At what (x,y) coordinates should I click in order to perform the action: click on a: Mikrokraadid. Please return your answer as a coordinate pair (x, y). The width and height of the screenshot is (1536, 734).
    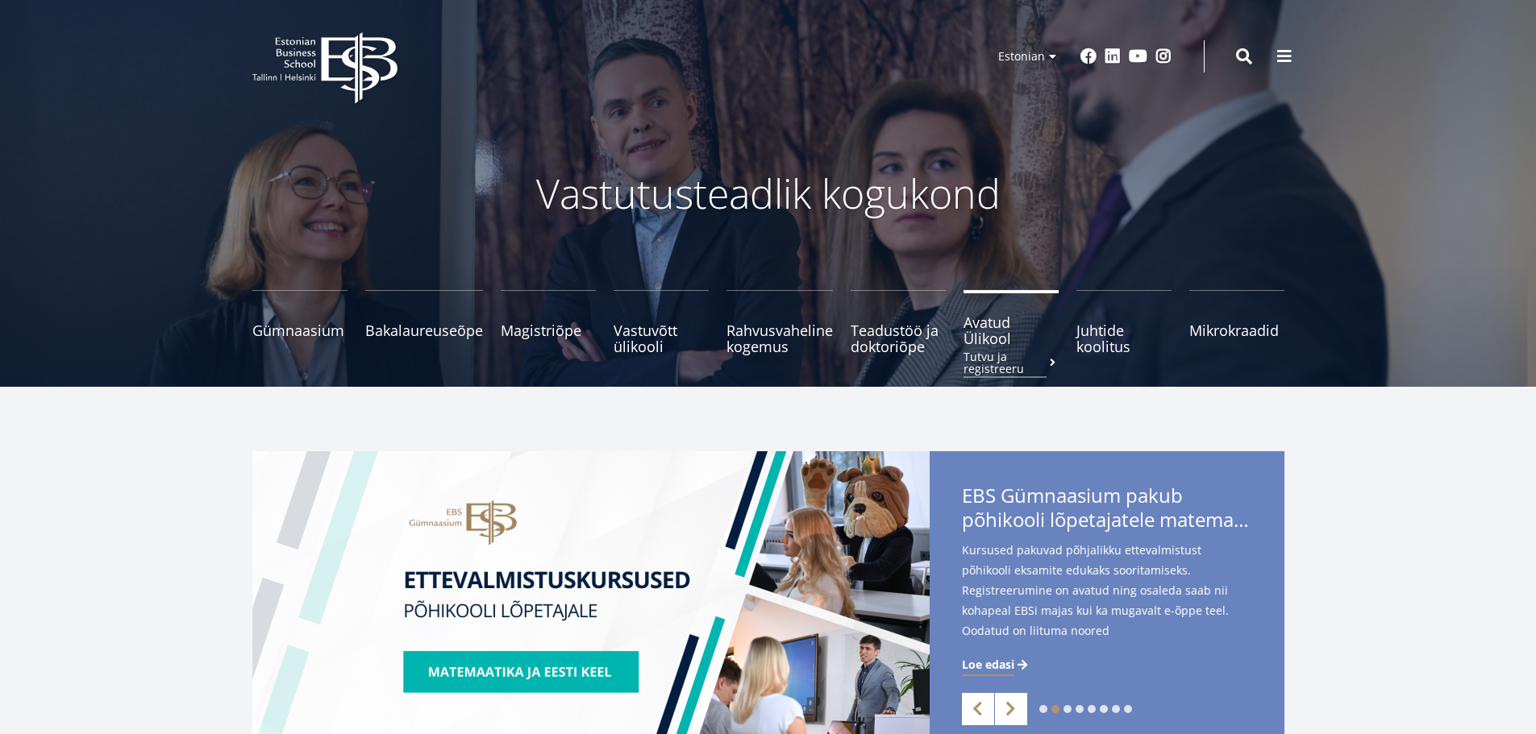
    Looking at the image, I should click on (1237, 322).